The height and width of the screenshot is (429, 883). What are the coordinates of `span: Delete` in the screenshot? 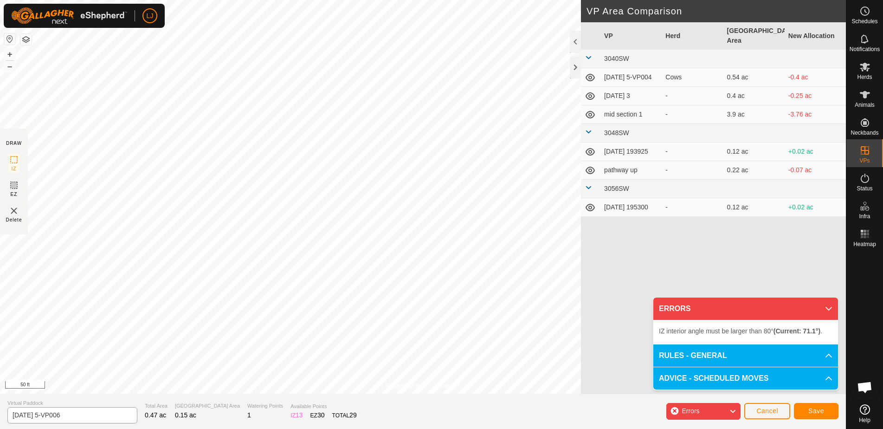 It's located at (14, 219).